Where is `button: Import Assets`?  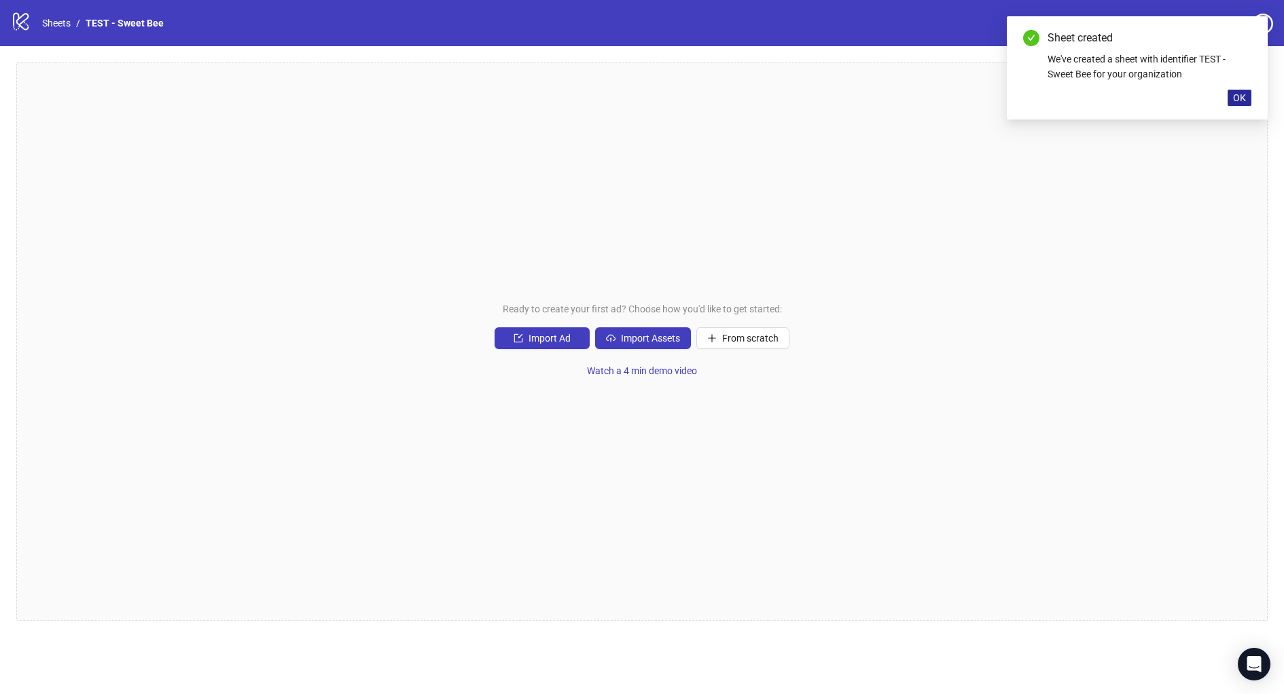 button: Import Assets is located at coordinates (643, 338).